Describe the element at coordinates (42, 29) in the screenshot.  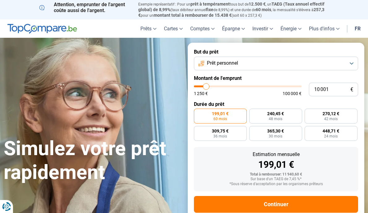
I see `img: TopCompare` at that location.